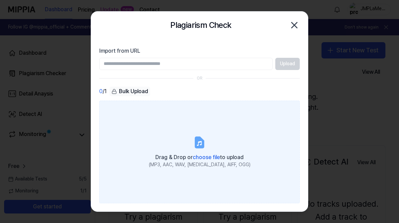 The width and height of the screenshot is (399, 223). What do you see at coordinates (206, 157) in the screenshot?
I see `span: choose file` at bounding box center [206, 157].